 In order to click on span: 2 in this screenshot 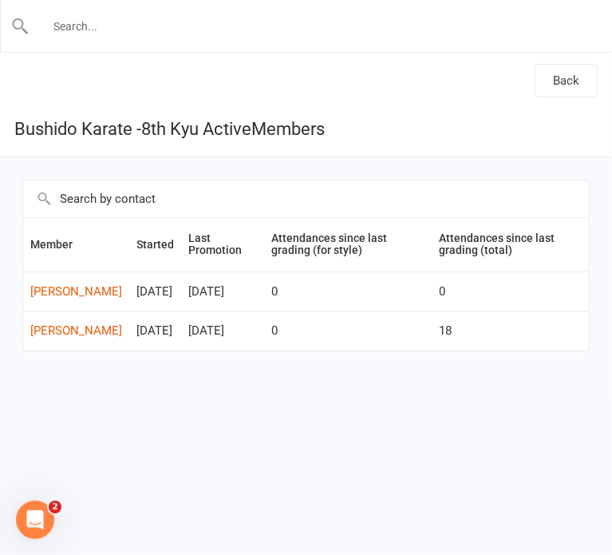, I will do `click(55, 507)`.